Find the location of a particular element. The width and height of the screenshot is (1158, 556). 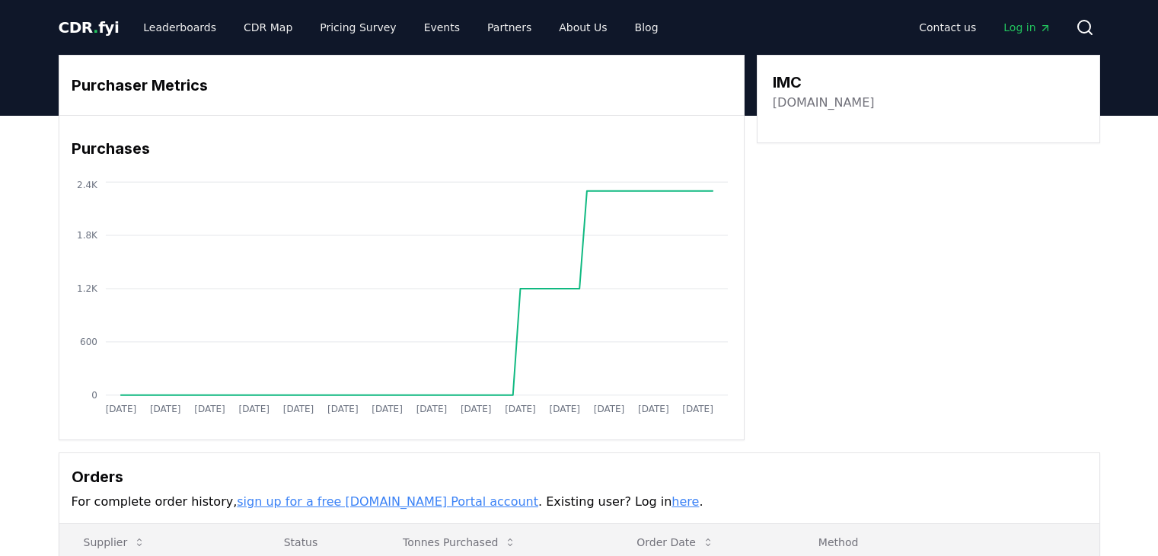

h3: Purchaser Metrics is located at coordinates (401, 85).